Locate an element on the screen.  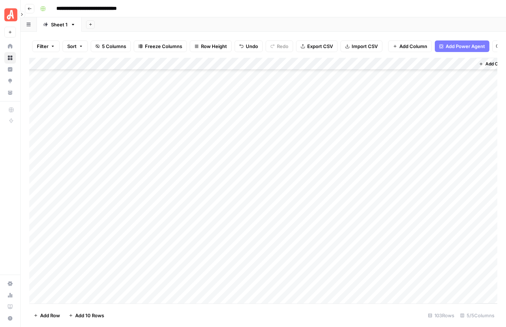
div: 5/5 Columns is located at coordinates (477, 316).